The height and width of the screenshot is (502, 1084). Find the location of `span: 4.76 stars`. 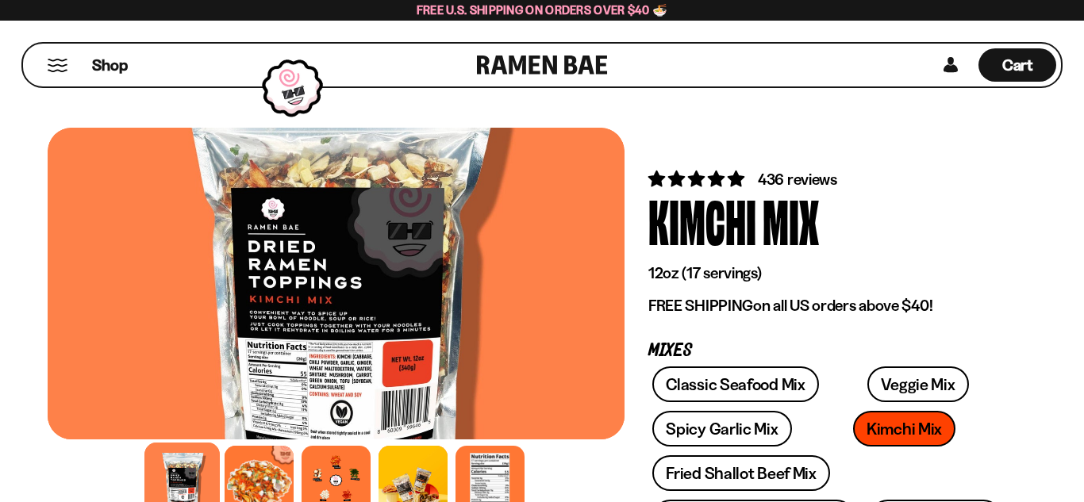

span: 4.76 stars is located at coordinates (698, 179).